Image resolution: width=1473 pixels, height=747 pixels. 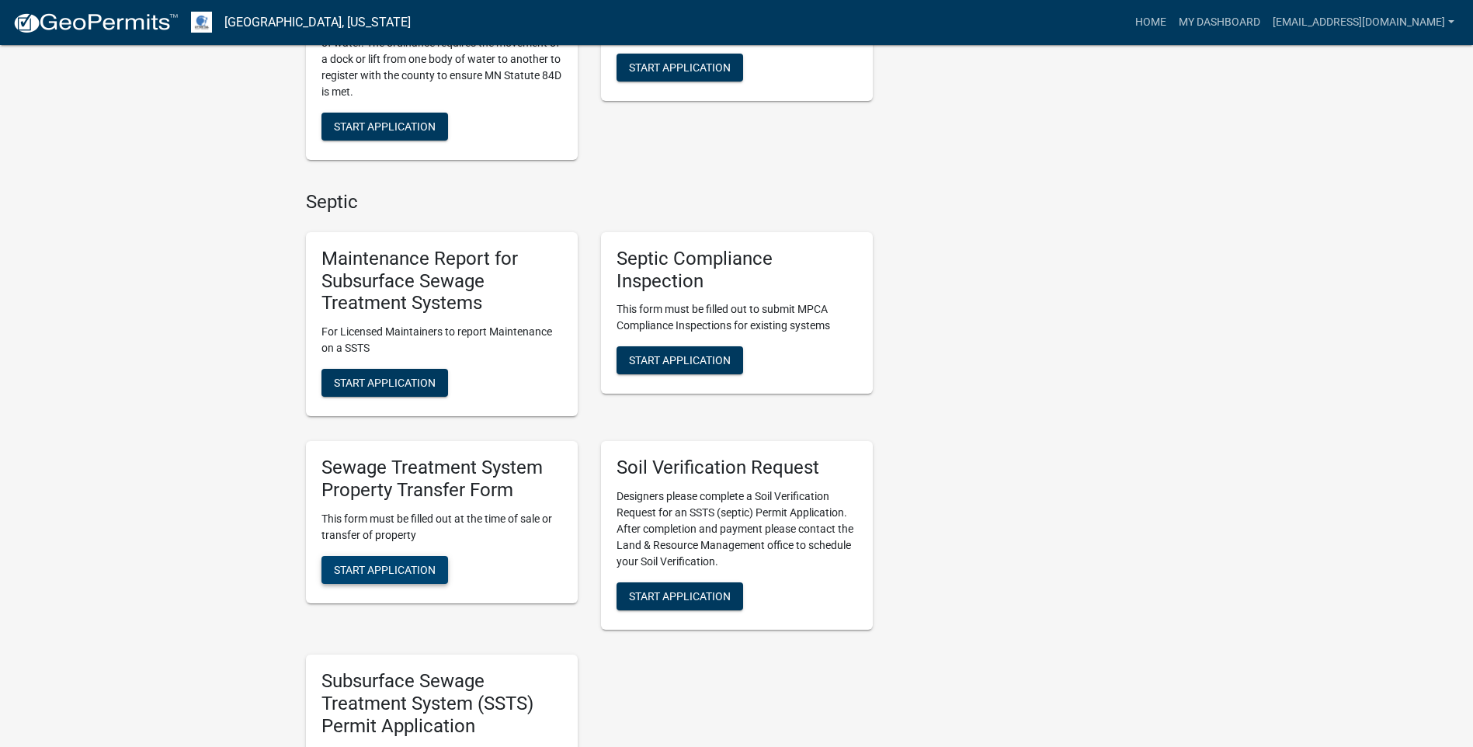 I want to click on h5: Subsurface Sewage Treatment System (SSTS) Permit Application, so click(x=442, y=704).